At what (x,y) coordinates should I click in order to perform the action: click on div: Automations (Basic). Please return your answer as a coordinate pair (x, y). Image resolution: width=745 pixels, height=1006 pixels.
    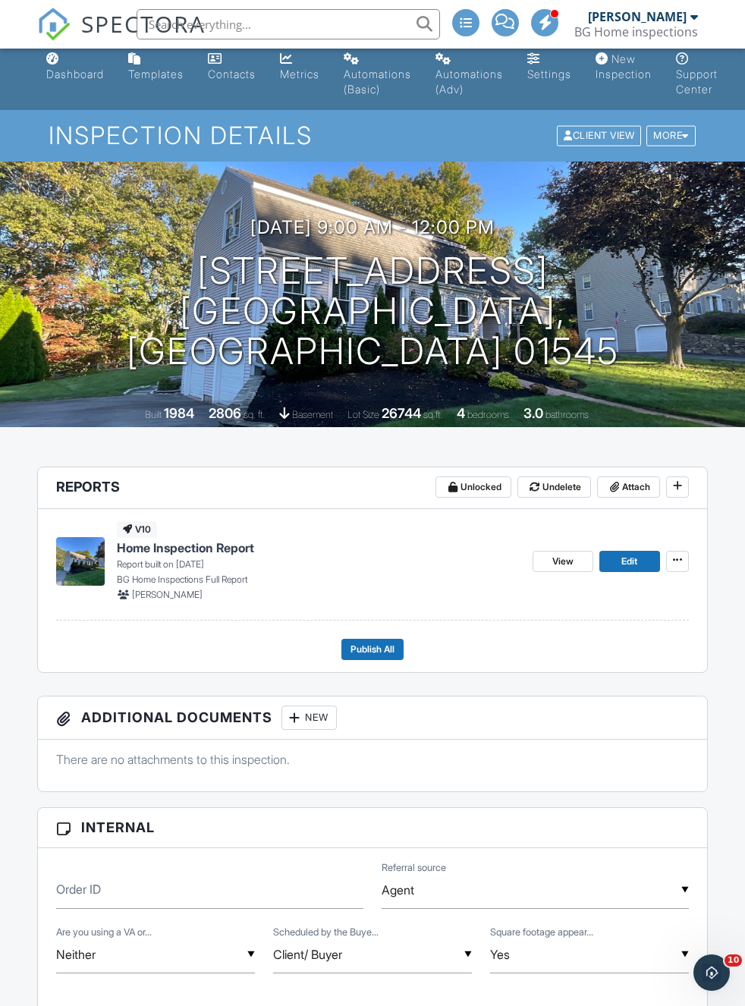
    Looking at the image, I should click on (377, 81).